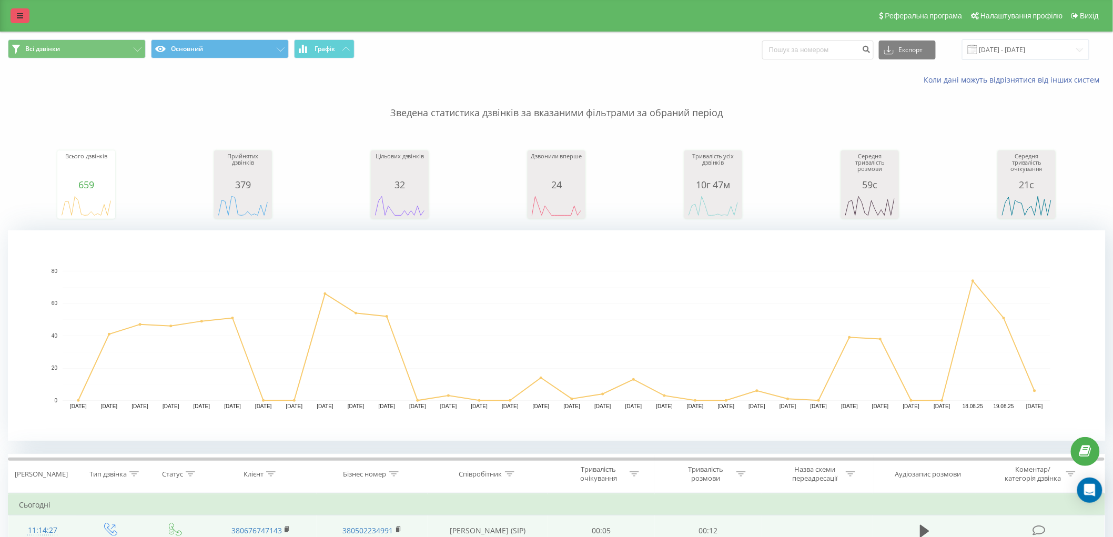 The height and width of the screenshot is (537, 1113). Describe the element at coordinates (1089, 16) in the screenshot. I see `span: Вихід` at that location.